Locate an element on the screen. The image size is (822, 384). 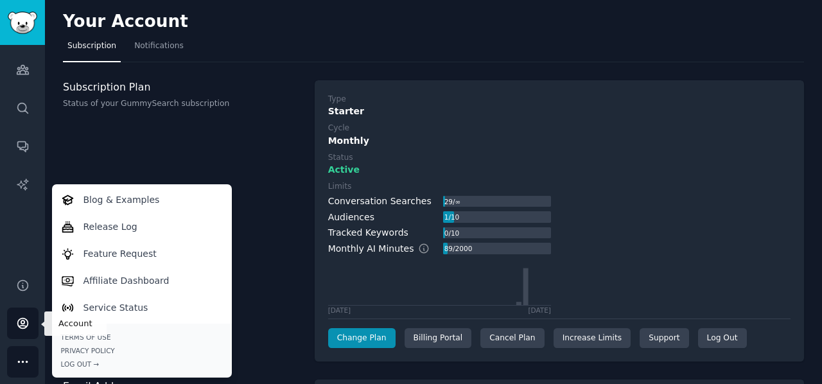
a: Release Log is located at coordinates (141, 227).